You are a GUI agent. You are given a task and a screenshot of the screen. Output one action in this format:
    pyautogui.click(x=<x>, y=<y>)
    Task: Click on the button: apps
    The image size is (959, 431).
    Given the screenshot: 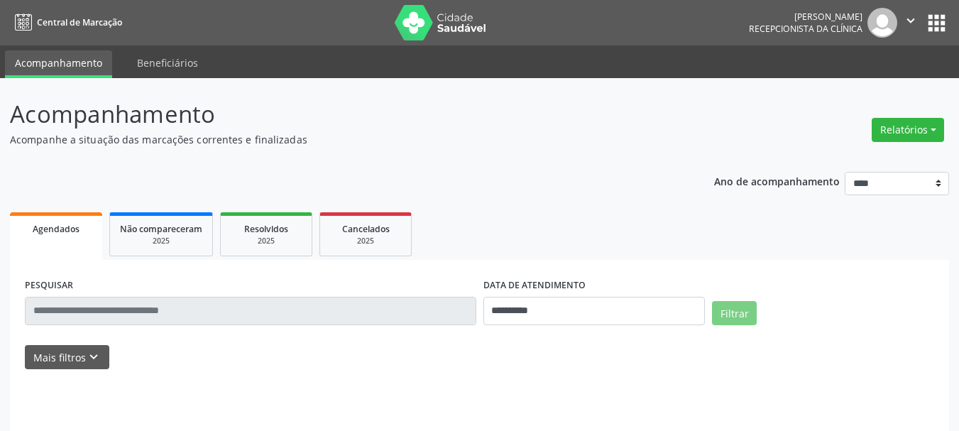 What is the action you would take?
    pyautogui.click(x=936, y=23)
    